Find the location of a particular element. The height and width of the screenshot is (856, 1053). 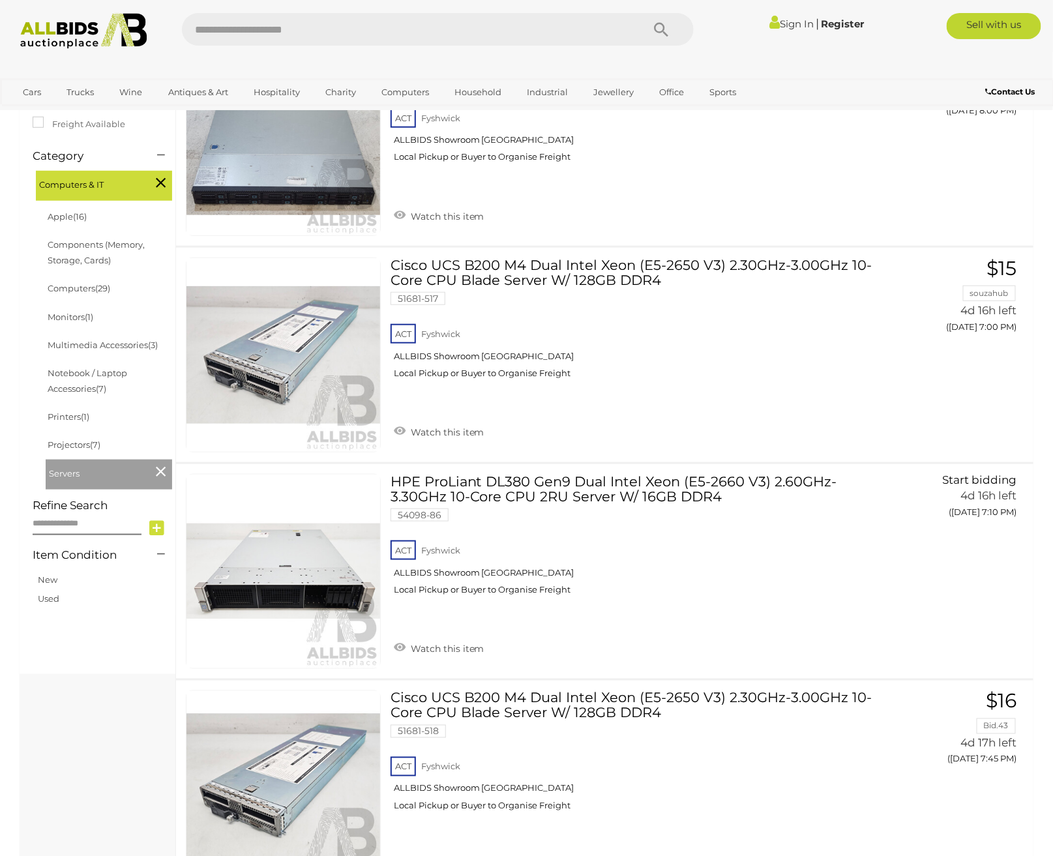

a: Antiques & Art is located at coordinates (198, 92).